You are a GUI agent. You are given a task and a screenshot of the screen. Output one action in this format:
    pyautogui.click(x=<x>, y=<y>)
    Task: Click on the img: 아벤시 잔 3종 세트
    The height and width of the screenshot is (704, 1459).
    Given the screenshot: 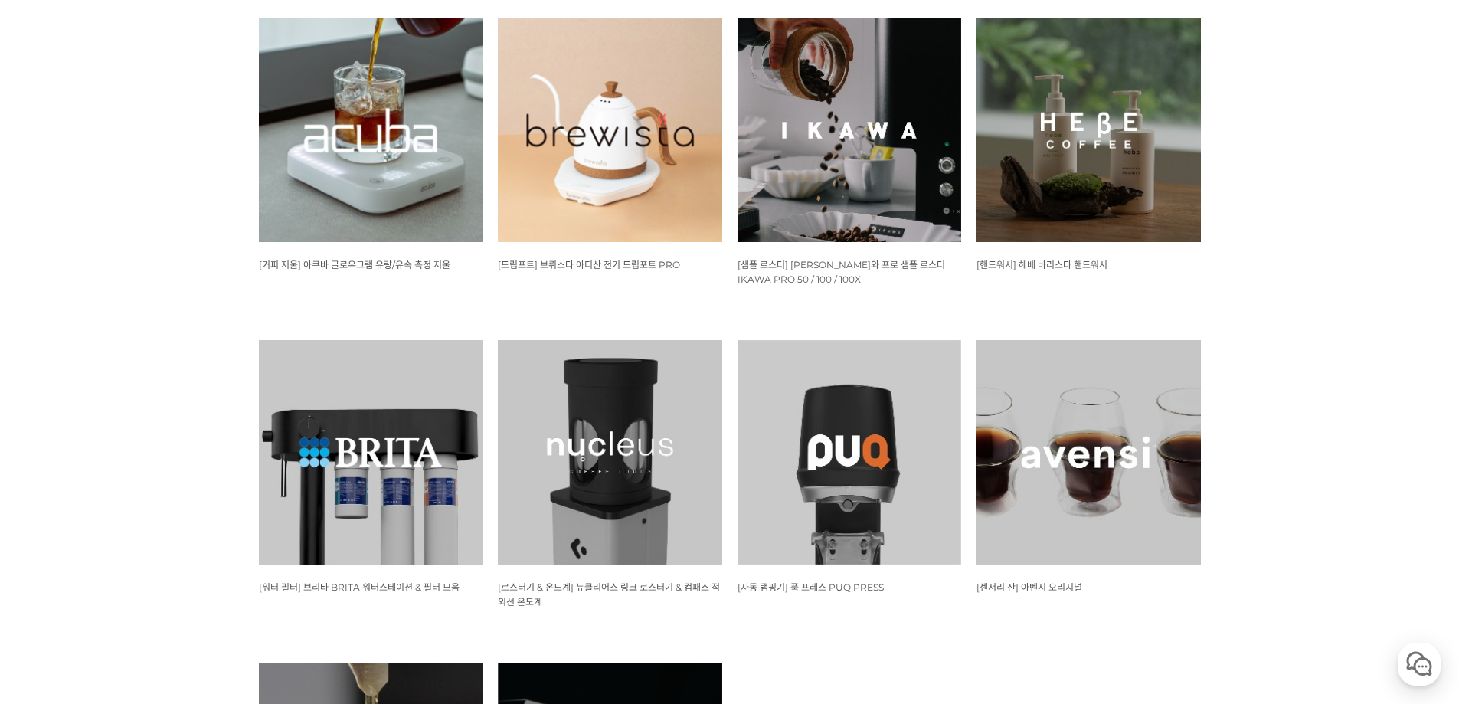 What is the action you would take?
    pyautogui.click(x=1088, y=452)
    